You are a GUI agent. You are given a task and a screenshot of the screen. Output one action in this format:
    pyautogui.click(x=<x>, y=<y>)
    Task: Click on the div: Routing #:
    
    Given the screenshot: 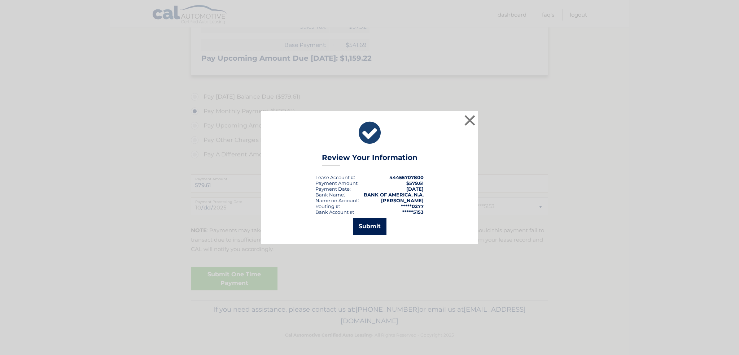 What is the action you would take?
    pyautogui.click(x=328, y=206)
    